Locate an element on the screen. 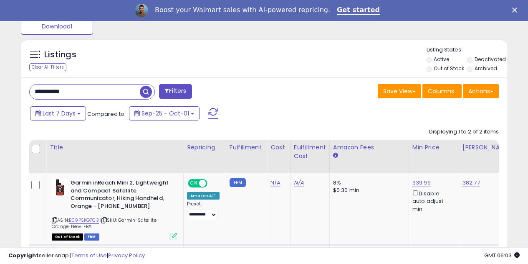  div: Preset: is located at coordinates (203, 210).